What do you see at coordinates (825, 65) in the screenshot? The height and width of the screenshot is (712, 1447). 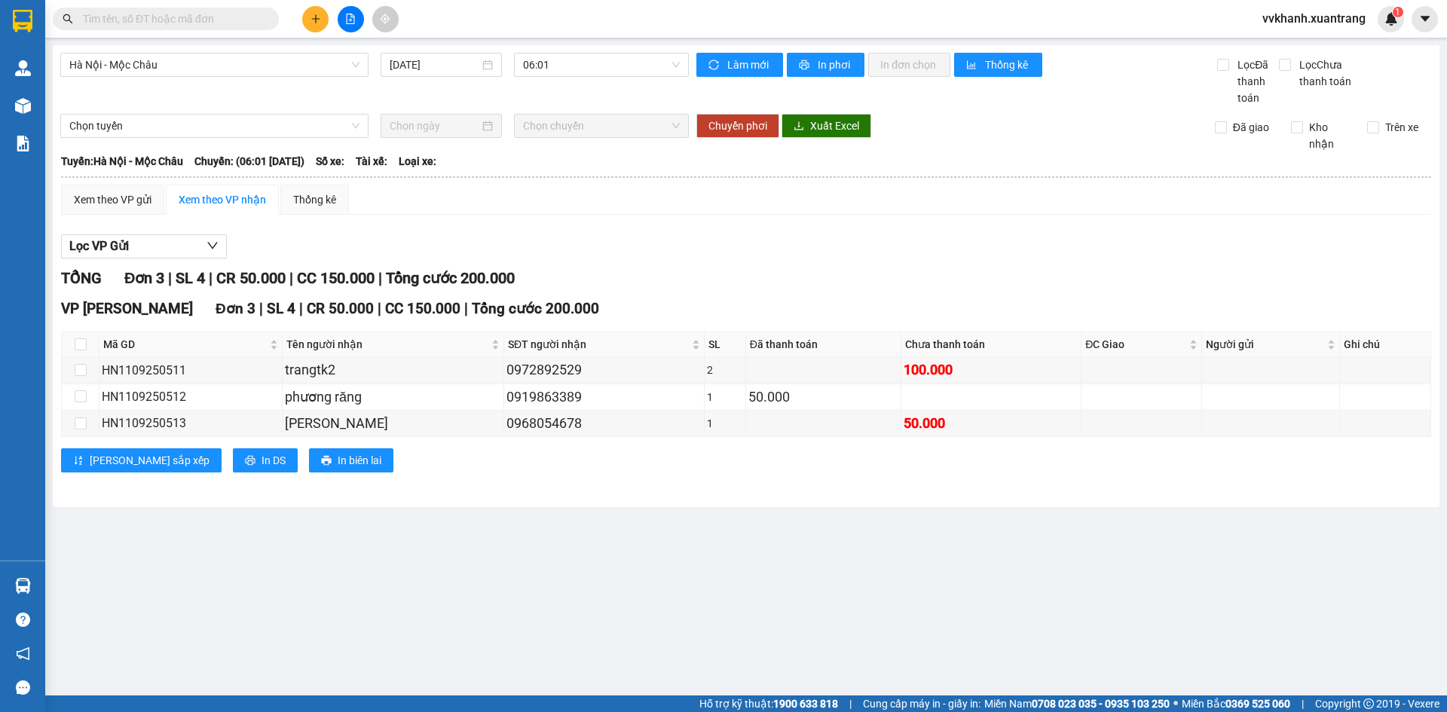 I see `button: printerIn phơi` at bounding box center [825, 65].